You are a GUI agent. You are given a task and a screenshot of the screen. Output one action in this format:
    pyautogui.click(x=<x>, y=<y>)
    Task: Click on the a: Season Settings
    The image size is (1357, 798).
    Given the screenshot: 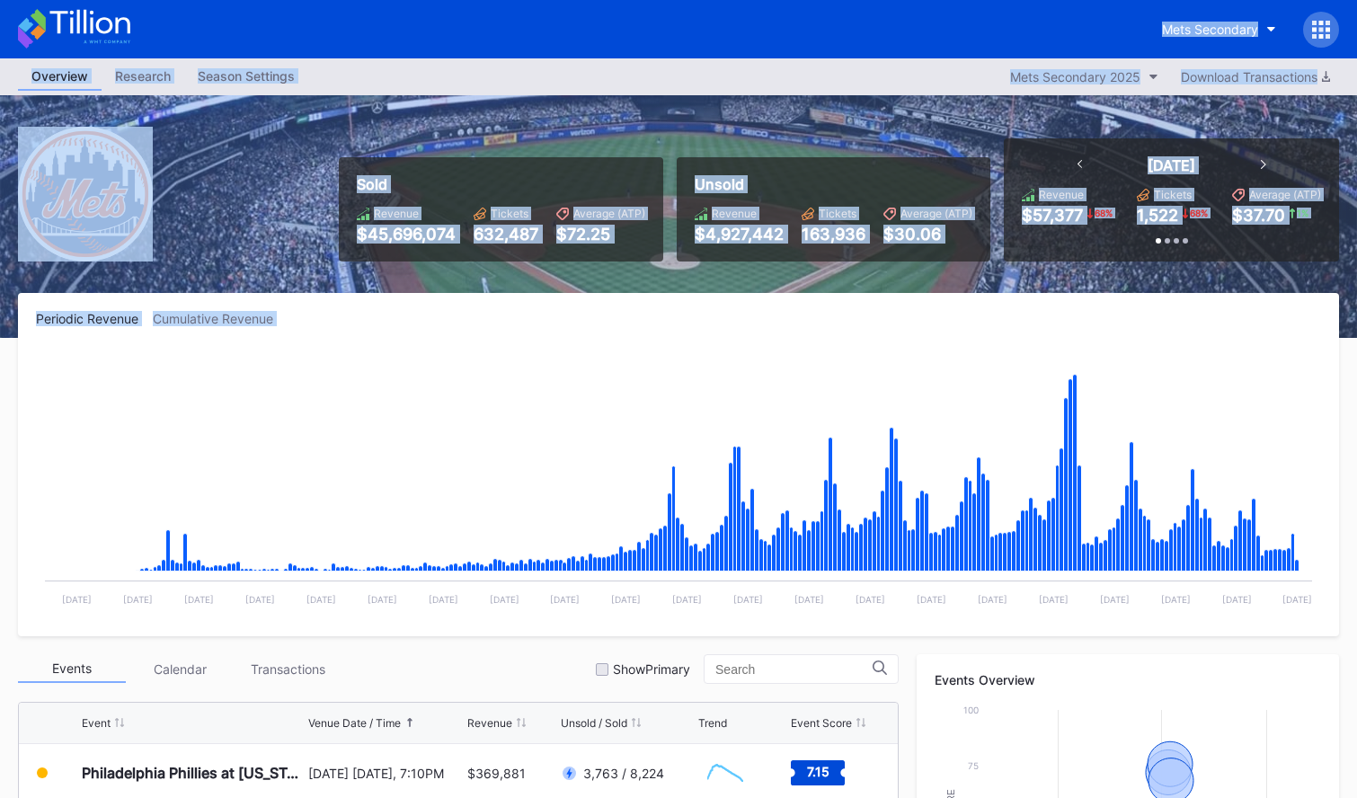 What is the action you would take?
    pyautogui.click(x=246, y=76)
    